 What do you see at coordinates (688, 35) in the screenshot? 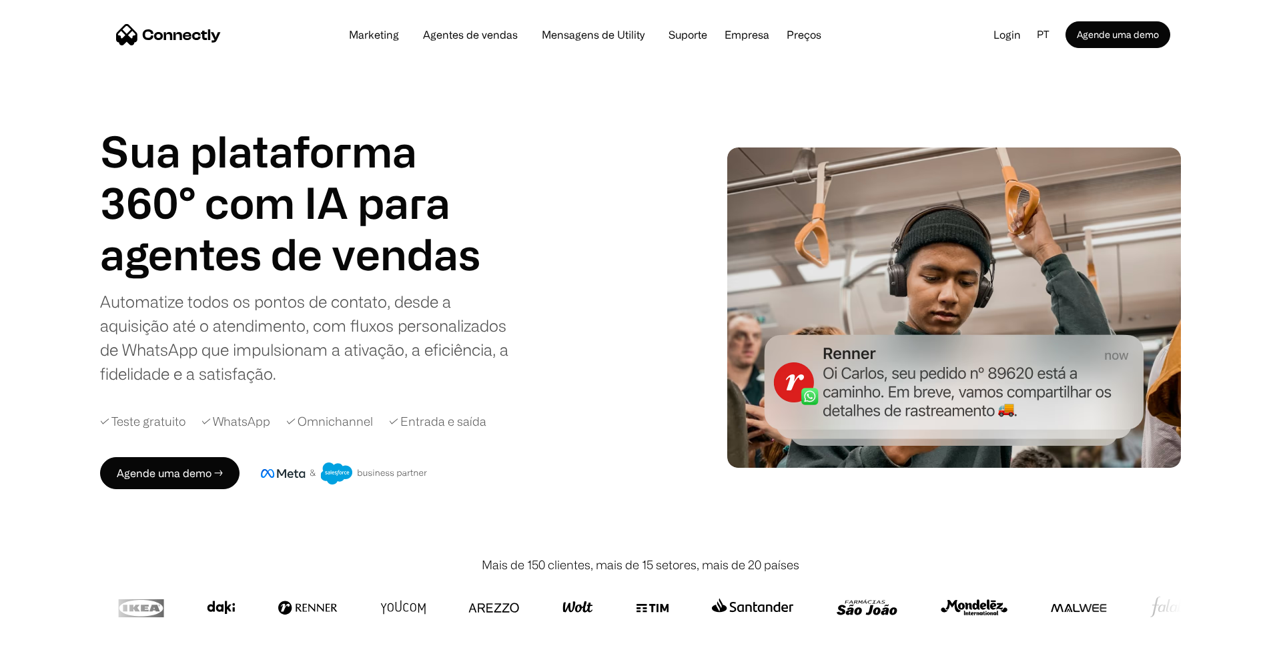
I see `a: Suporte` at bounding box center [688, 35].